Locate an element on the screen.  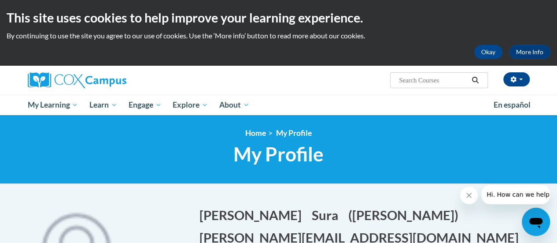
span: Engage is located at coordinates (145, 105).